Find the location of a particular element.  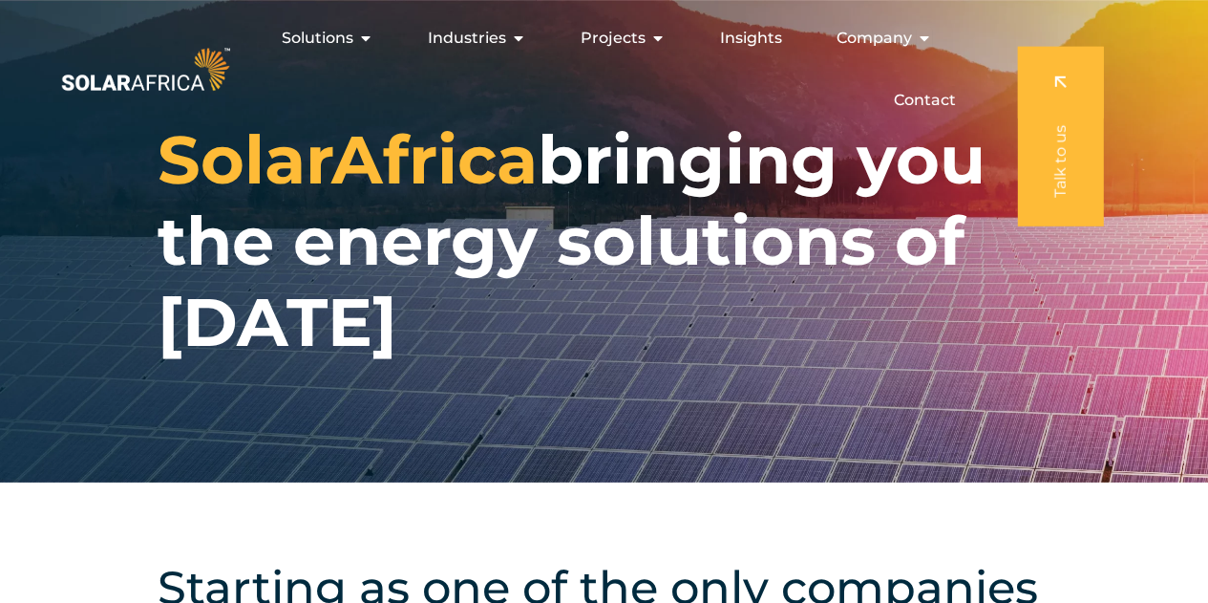

span: Solutions is located at coordinates (317, 38).